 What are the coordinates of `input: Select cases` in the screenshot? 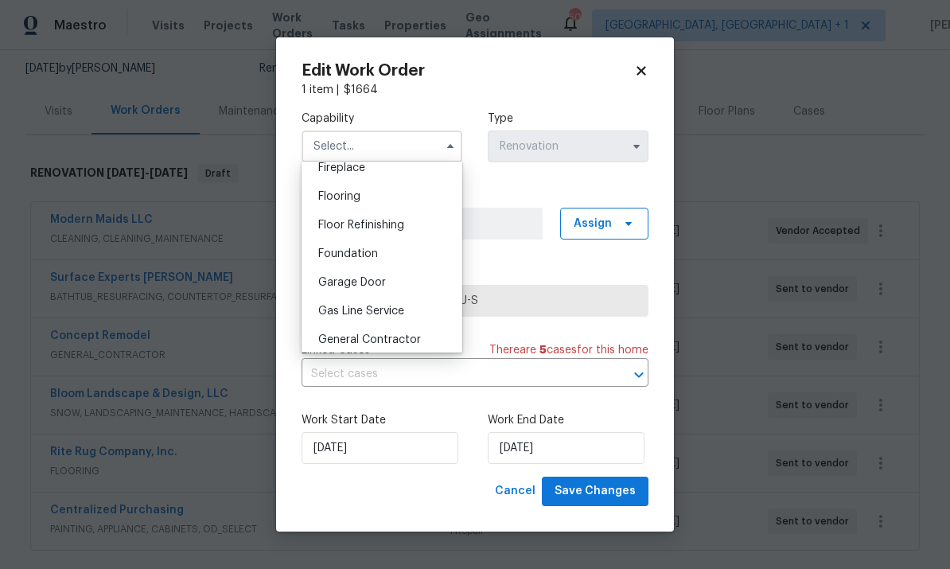 It's located at (453, 374).